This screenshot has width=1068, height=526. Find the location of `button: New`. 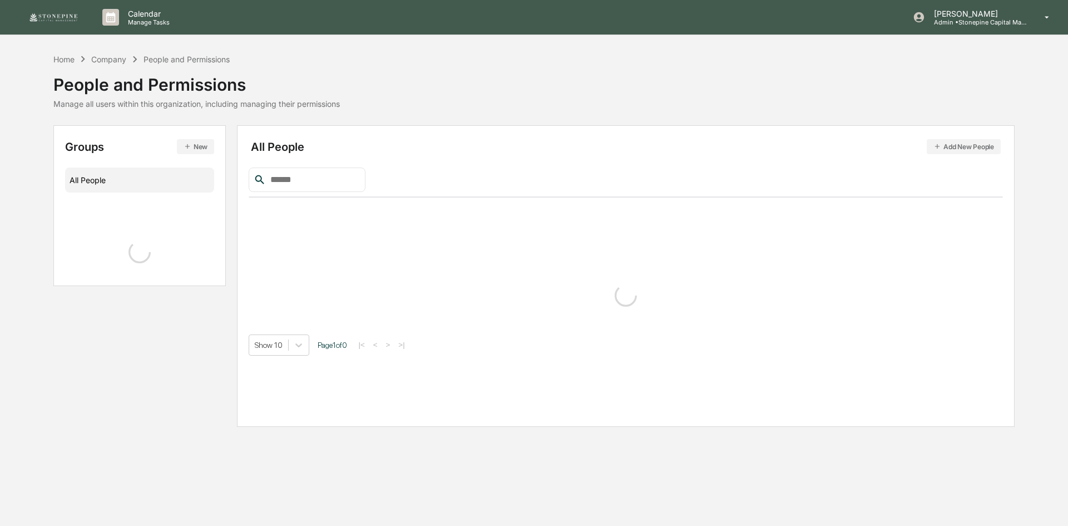

button: New is located at coordinates (195, 146).